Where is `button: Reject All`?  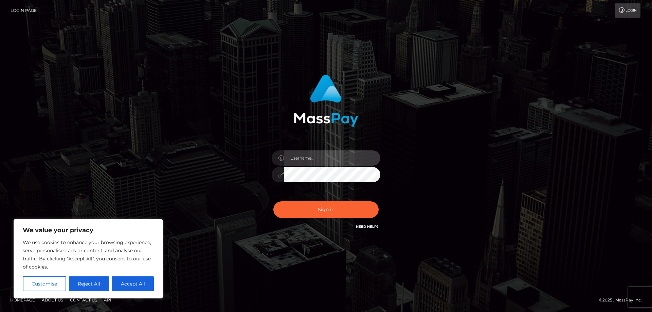 button: Reject All is located at coordinates (89, 284).